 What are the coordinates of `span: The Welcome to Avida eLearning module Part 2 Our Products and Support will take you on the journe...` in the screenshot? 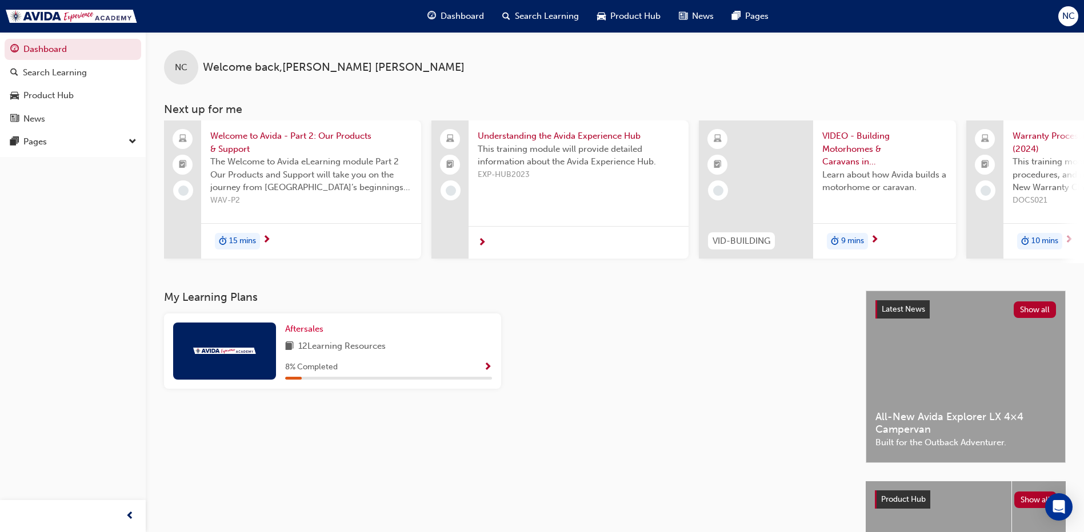 It's located at (311, 175).